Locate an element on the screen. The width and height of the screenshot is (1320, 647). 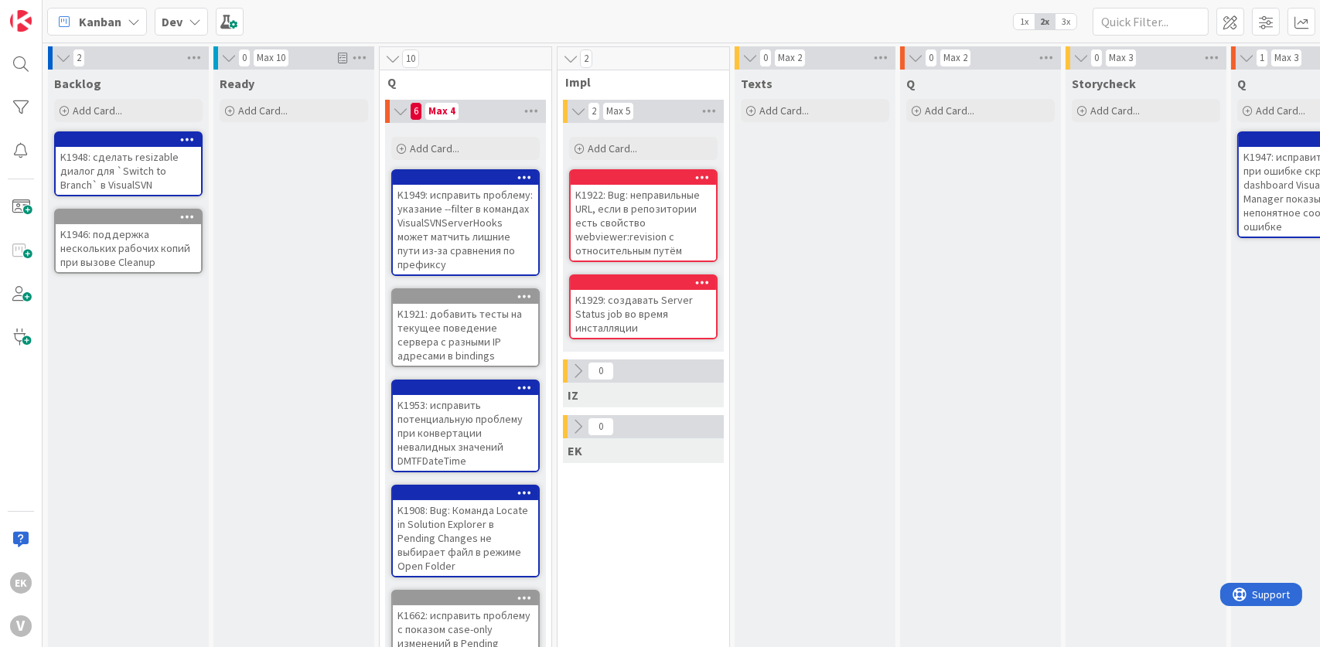
span: IZ is located at coordinates (573, 395).